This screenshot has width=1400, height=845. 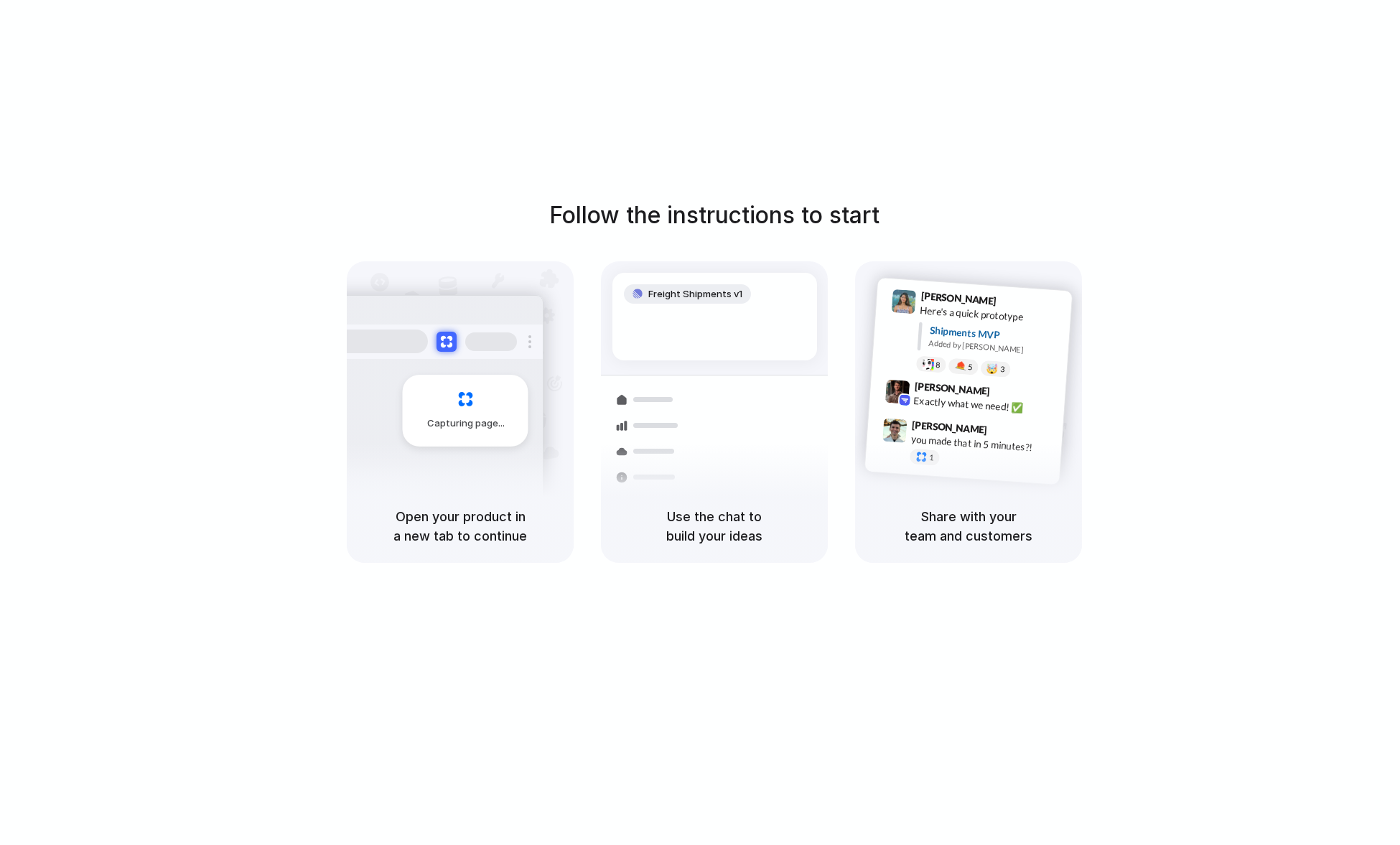 I want to click on h5: Use the chat to build your ideas, so click(x=715, y=527).